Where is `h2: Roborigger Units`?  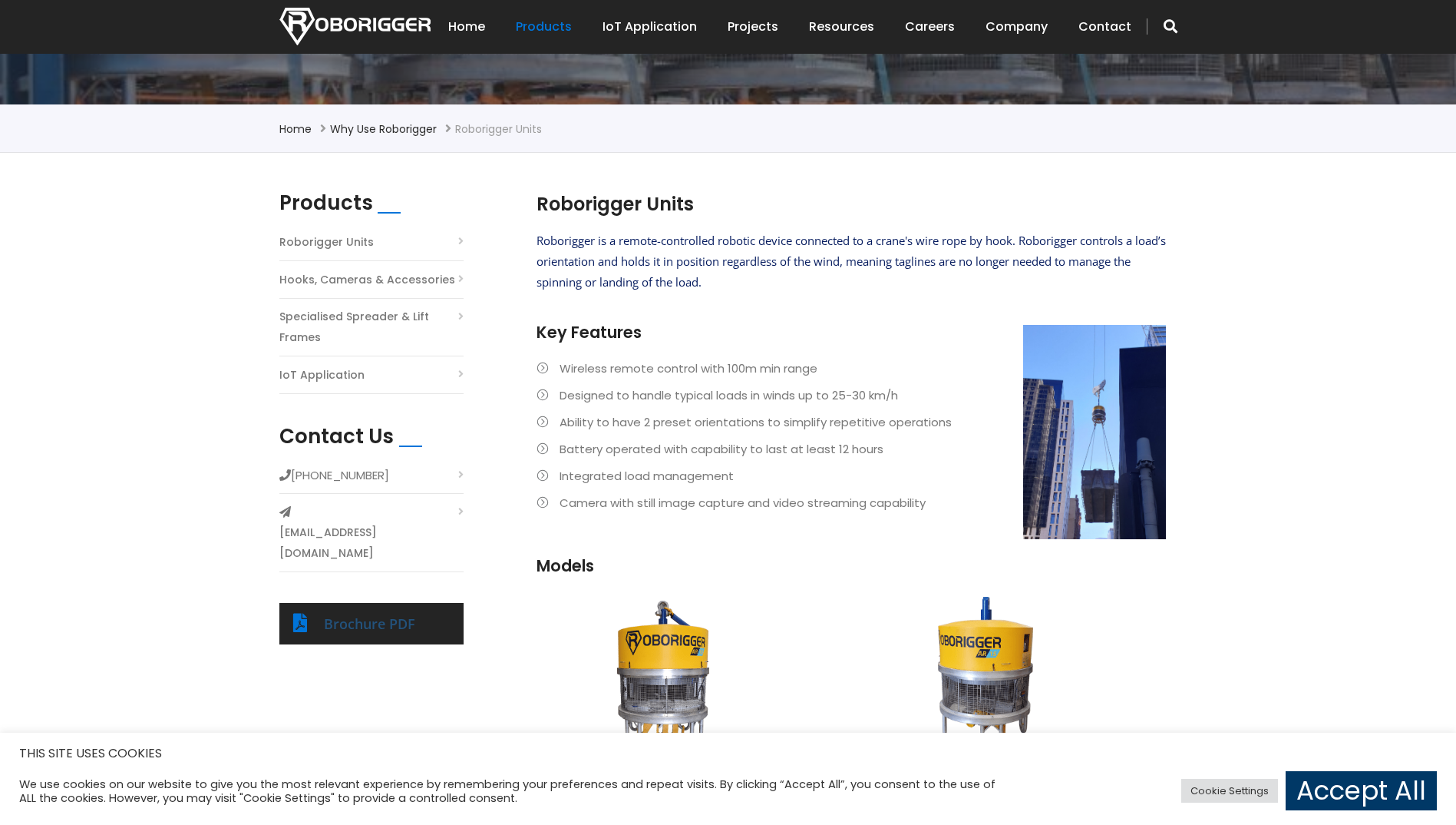
h2: Roborigger Units is located at coordinates (851, 205).